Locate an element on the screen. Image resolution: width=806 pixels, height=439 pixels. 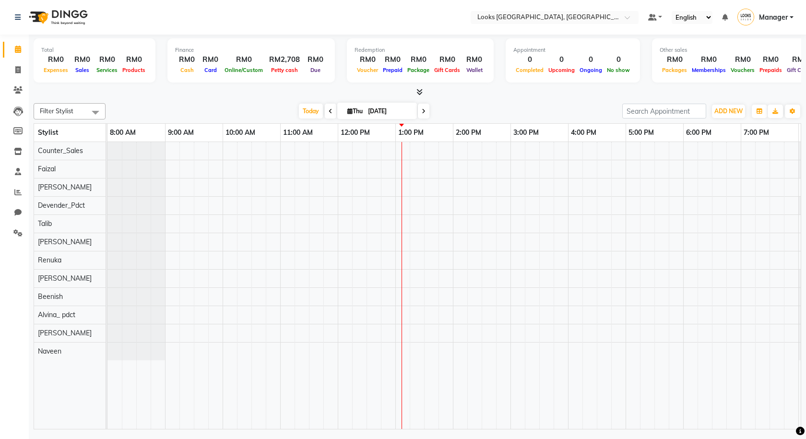
span: Memberships is located at coordinates (709, 70).